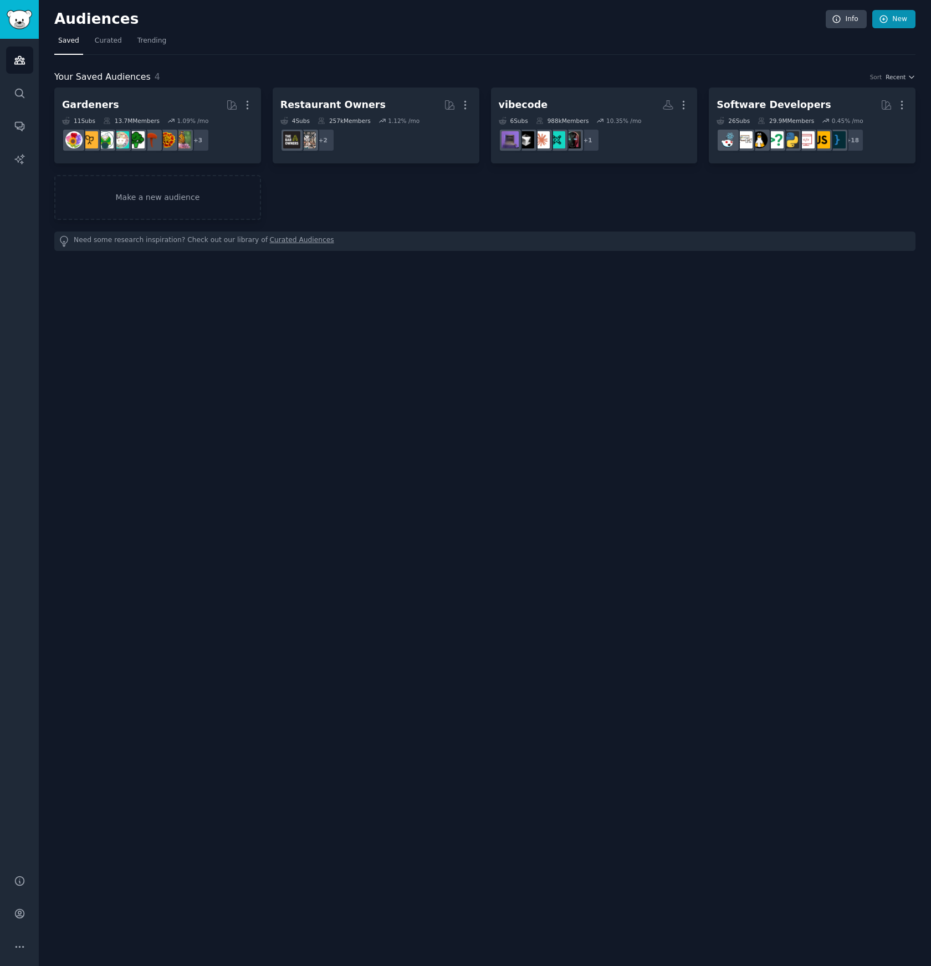 The height and width of the screenshot is (966, 931). I want to click on div: + 1, so click(588, 140).